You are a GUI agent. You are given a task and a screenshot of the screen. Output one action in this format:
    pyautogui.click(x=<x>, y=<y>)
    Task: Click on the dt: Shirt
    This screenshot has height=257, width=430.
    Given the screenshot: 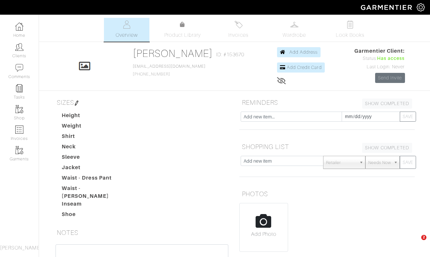 What is the action you would take?
    pyautogui.click(x=94, y=137)
    